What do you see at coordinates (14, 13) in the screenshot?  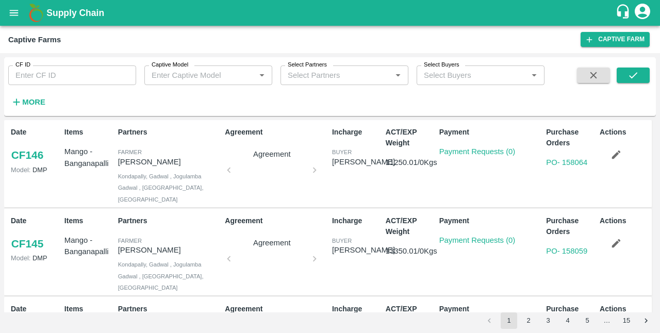 I see `button: open drawer` at bounding box center [14, 13].